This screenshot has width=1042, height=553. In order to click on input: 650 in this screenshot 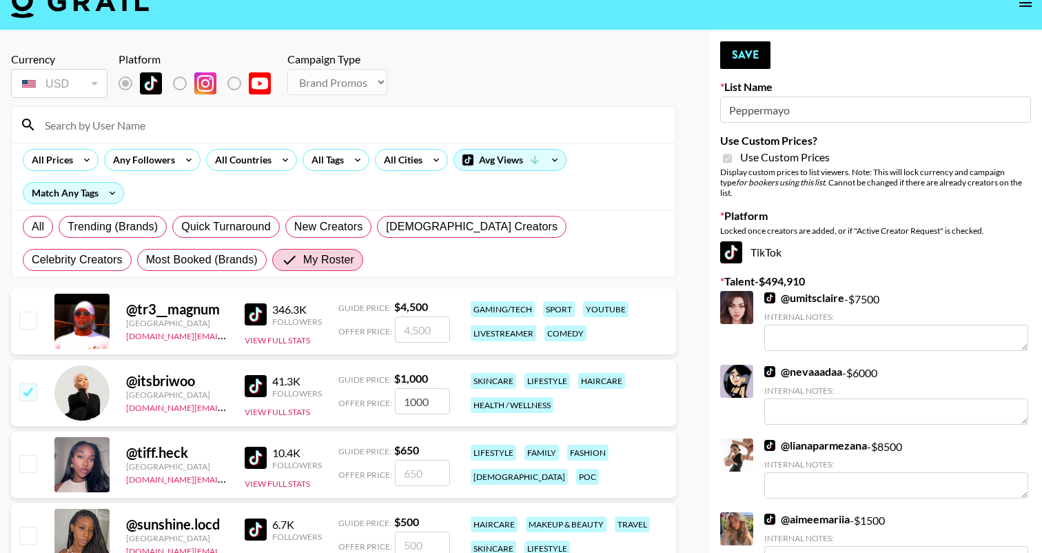, I will do `click(422, 473)`.